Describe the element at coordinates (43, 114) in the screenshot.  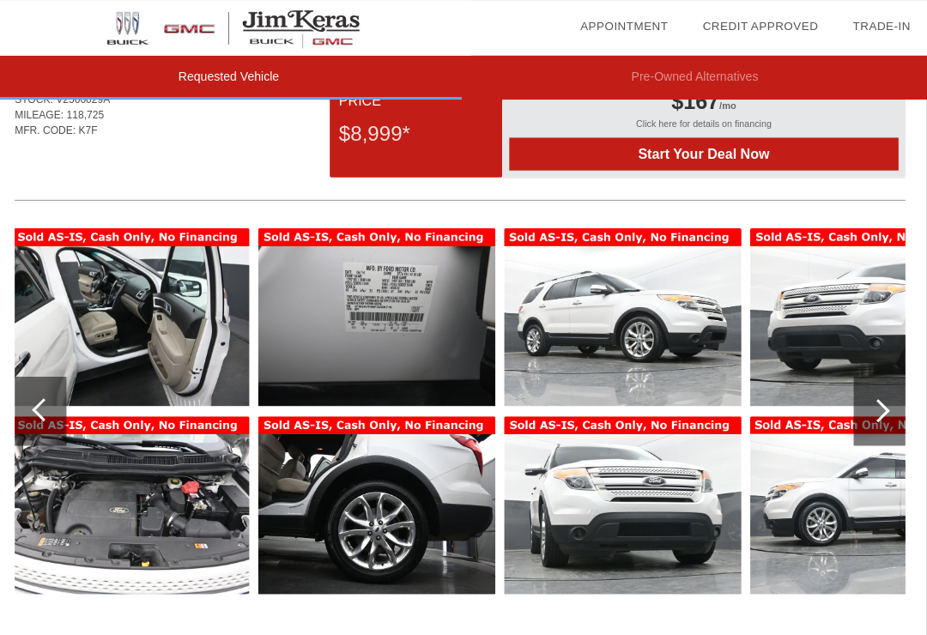
I see `span: MILEAGE:` at that location.